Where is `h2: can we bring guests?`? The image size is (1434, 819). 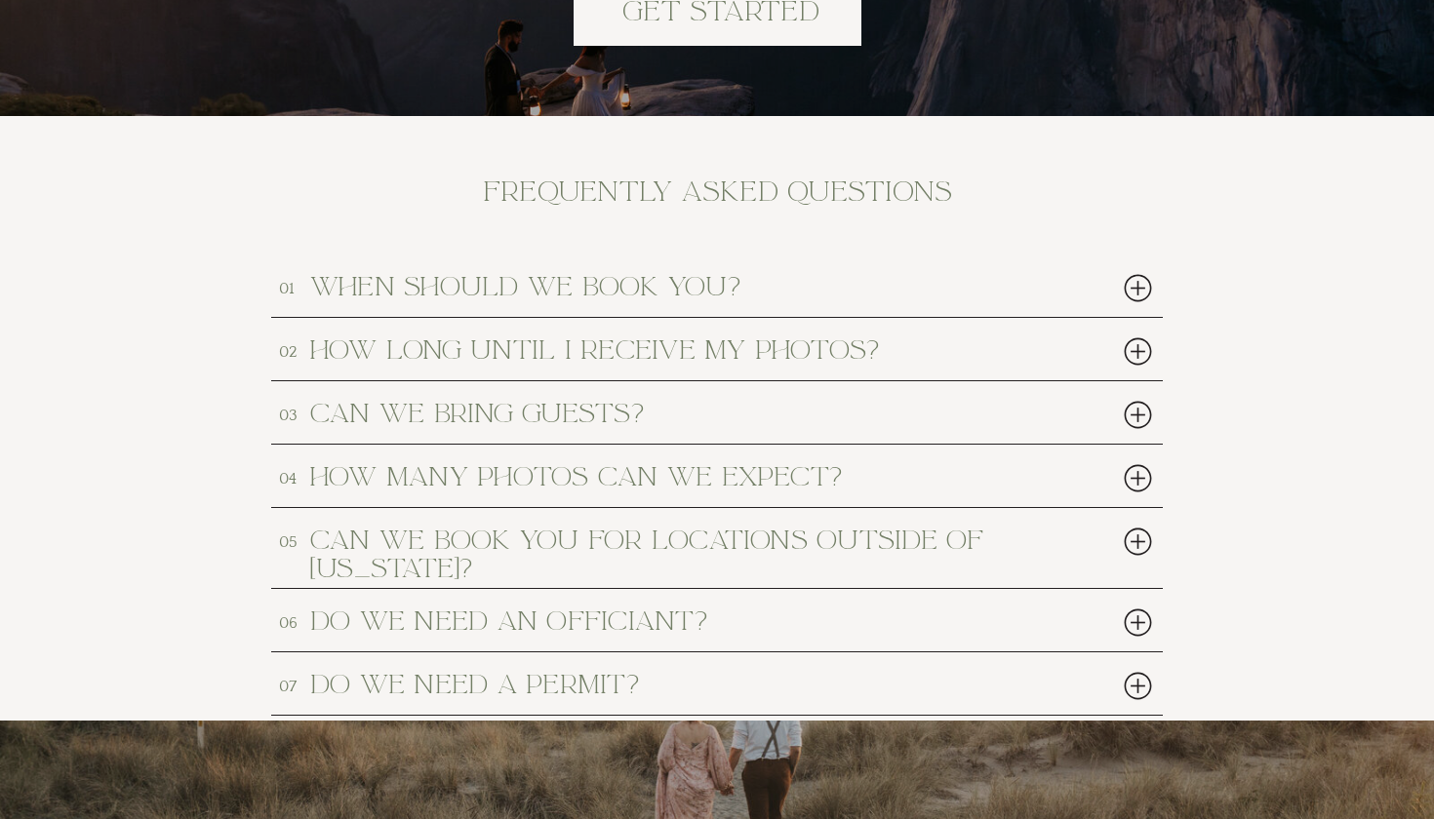
h2: can we bring guests? is located at coordinates (681, 413).